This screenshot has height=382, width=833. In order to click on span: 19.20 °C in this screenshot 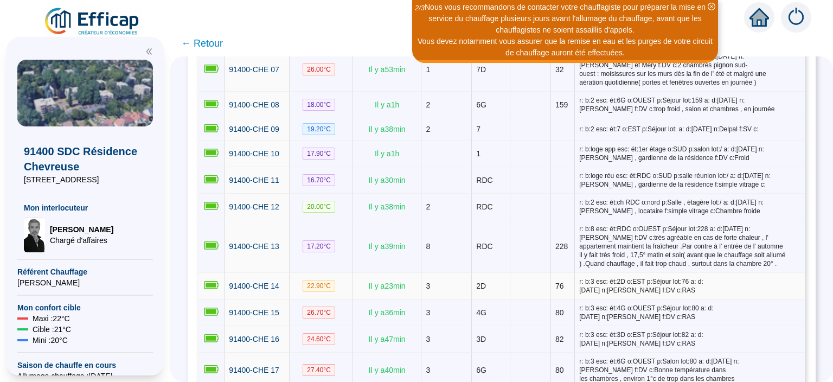, I will do `click(319, 129)`.